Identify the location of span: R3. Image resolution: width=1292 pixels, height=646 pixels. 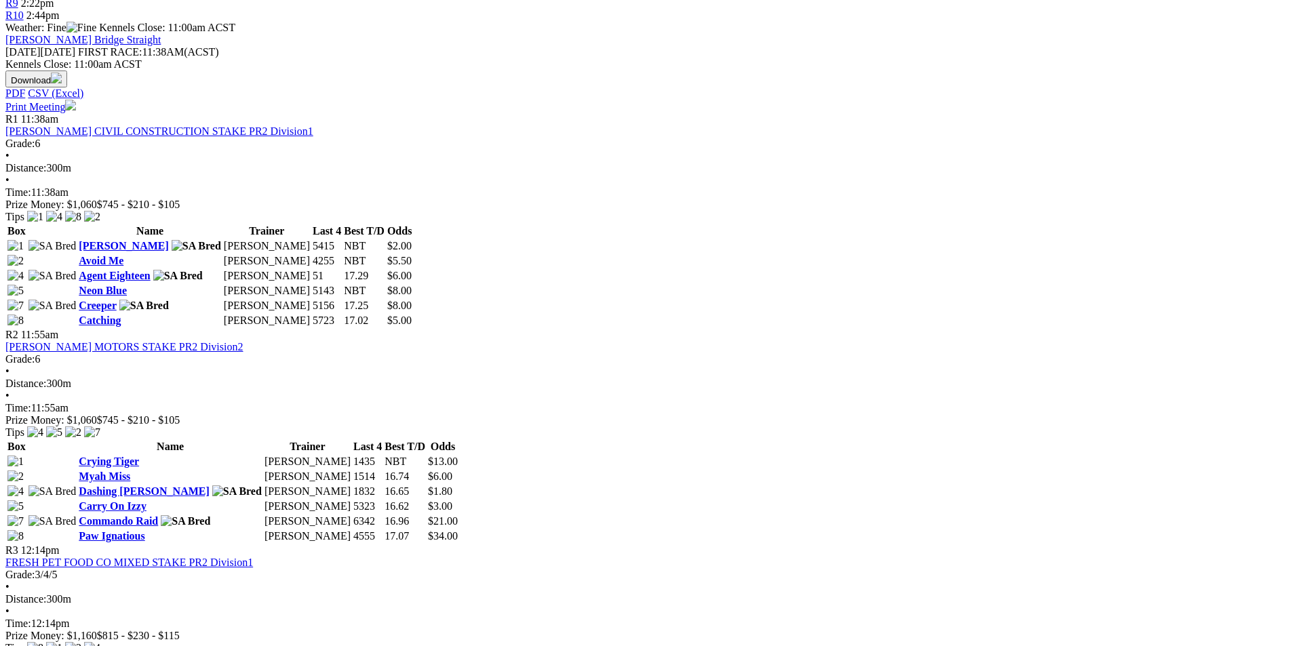
(12, 550).